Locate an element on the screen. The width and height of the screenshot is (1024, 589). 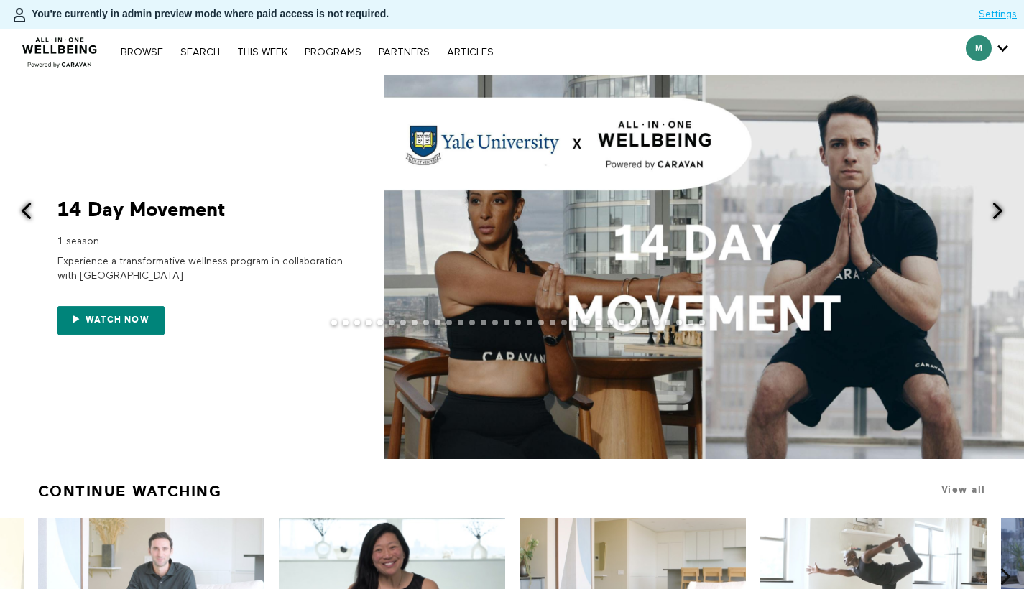
div: Secondary is located at coordinates (986, 52).